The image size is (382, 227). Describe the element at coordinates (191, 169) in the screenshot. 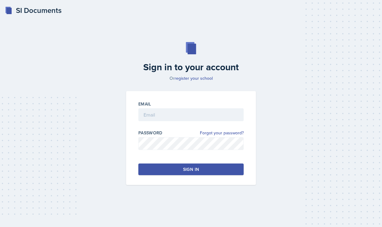

I see `button: Sign in` at that location.